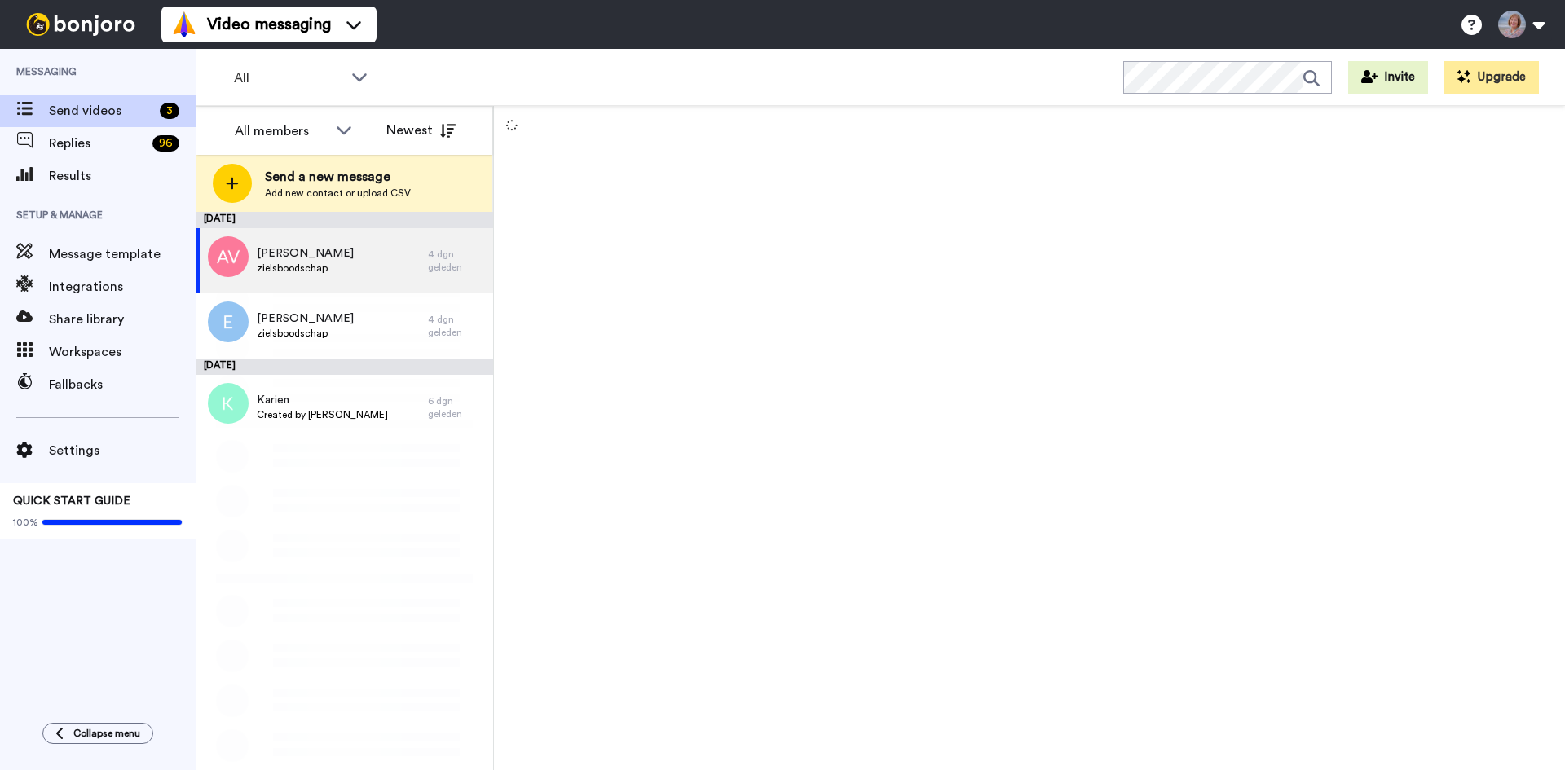 This screenshot has height=770, width=1565. What do you see at coordinates (169, 111) in the screenshot?
I see `div: 3` at bounding box center [169, 111].